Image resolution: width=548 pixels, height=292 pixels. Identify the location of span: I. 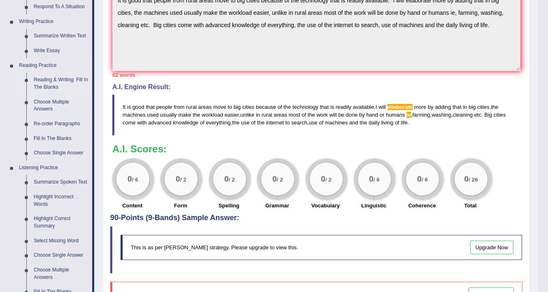
(376, 107).